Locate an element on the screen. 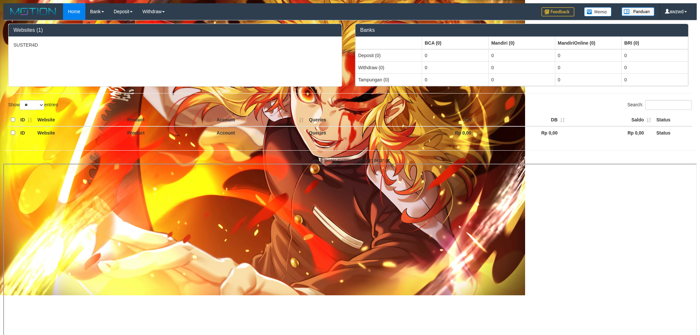  a: Withdraw is located at coordinates (154, 11).